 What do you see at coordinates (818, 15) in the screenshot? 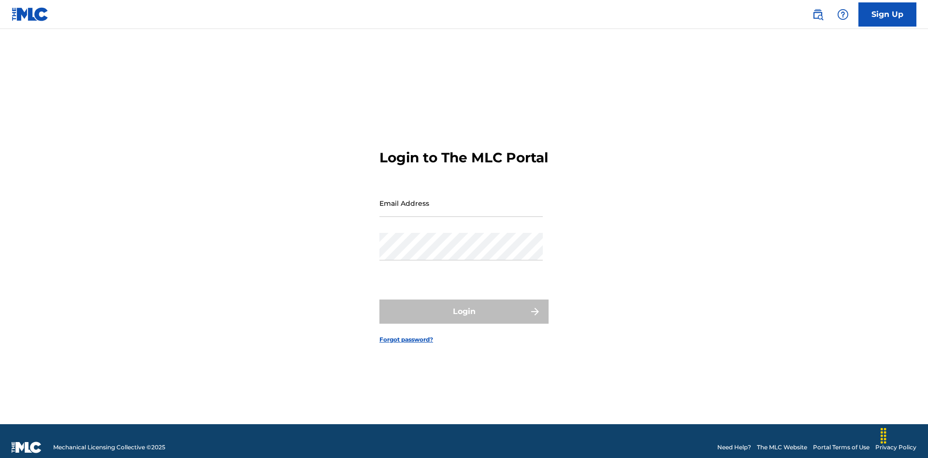
I see `a: Public Search` at bounding box center [818, 15].